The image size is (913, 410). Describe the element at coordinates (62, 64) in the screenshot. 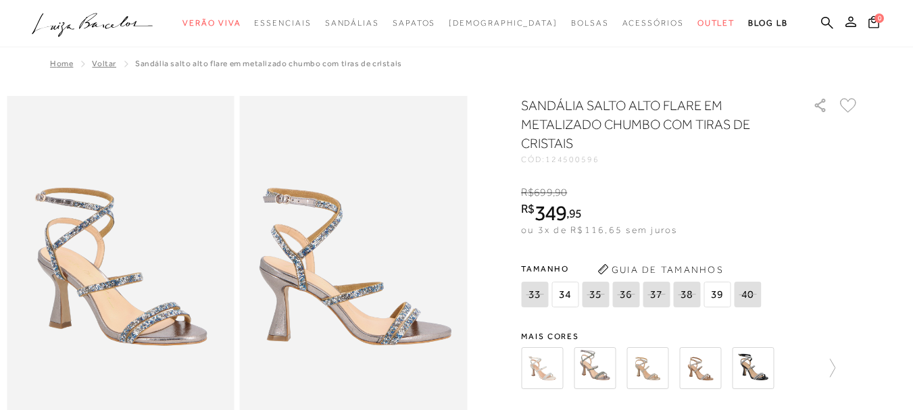

I see `span: Home` at that location.